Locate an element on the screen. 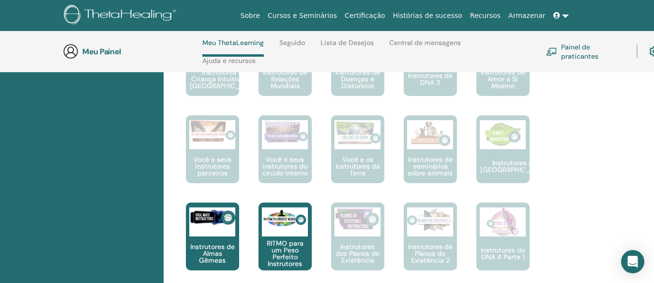 The image size is (654, 283). font: Sobre is located at coordinates (250, 15).